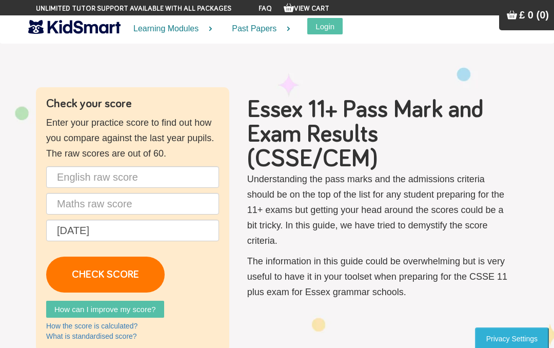 This screenshot has height=348, width=554. Describe the element at coordinates (105, 309) in the screenshot. I see `a: How can I improve my score?` at that location.